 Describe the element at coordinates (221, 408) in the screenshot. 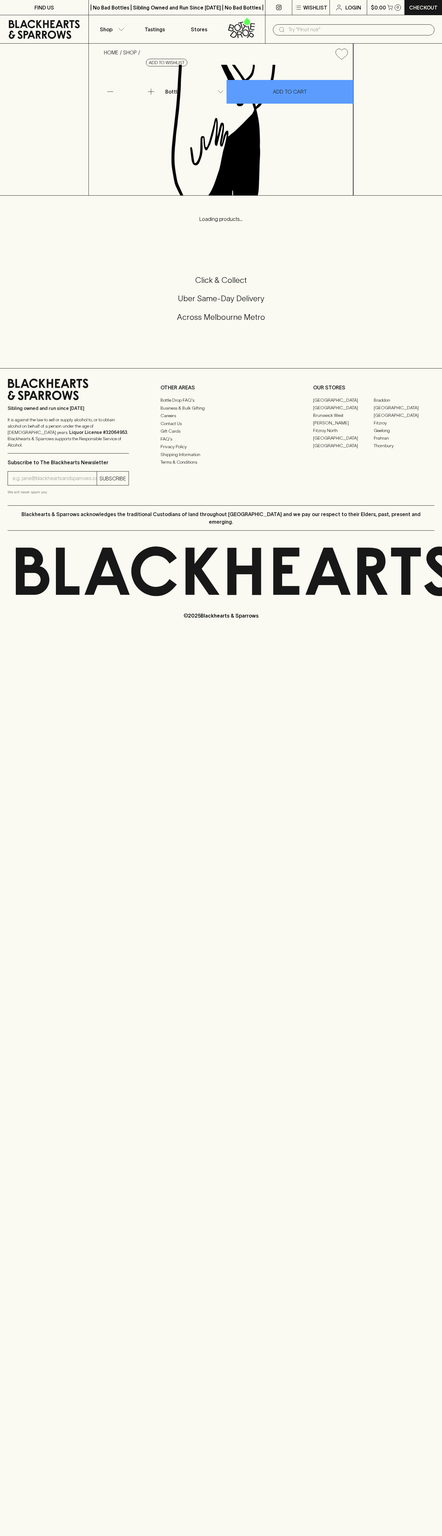

I see `a: Business & Bulk Gifting` at that location.